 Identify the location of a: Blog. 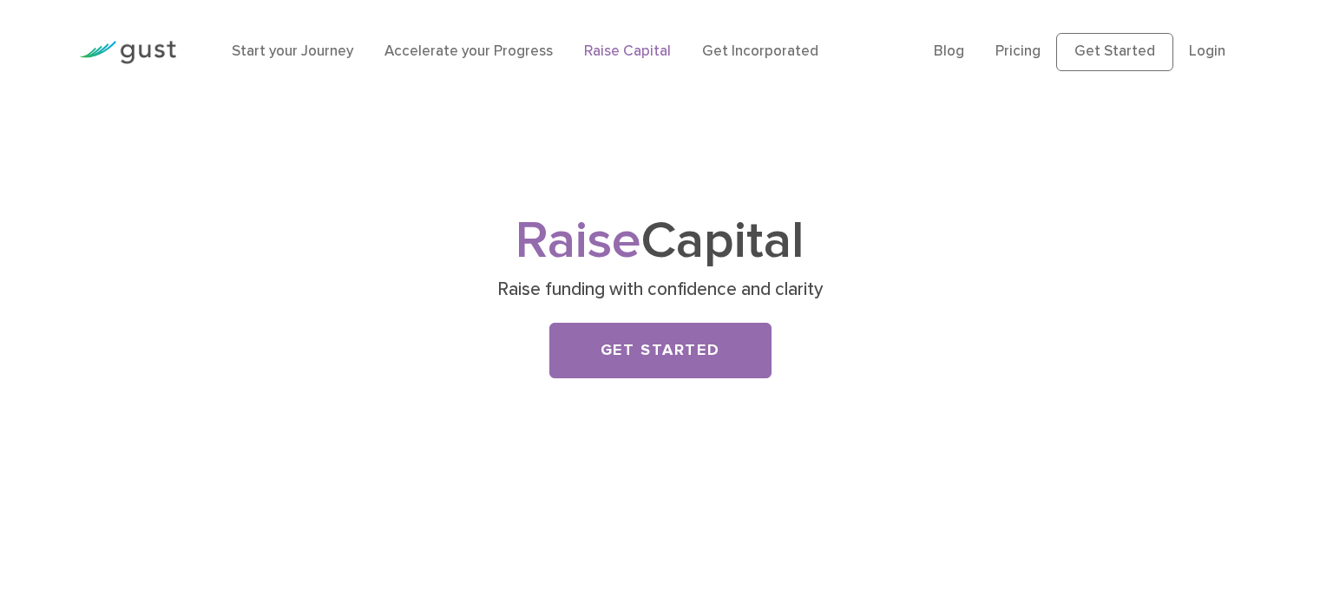
(948, 51).